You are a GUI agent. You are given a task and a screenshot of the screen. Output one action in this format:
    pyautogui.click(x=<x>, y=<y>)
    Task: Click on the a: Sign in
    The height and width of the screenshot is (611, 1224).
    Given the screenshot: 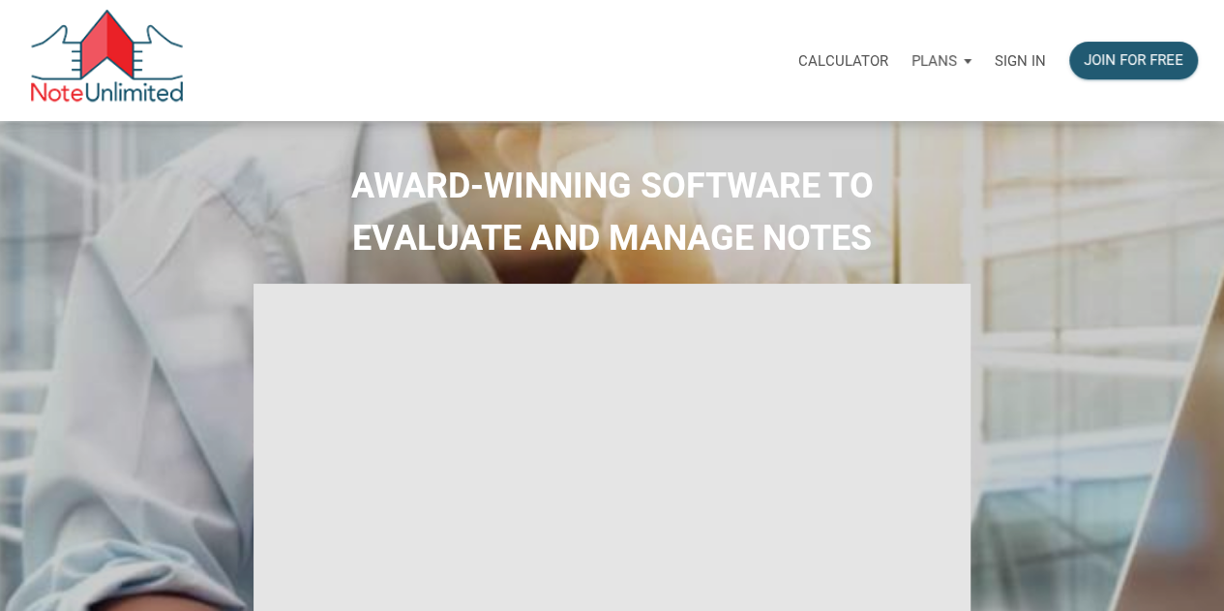 What is the action you would take?
    pyautogui.click(x=1020, y=60)
    